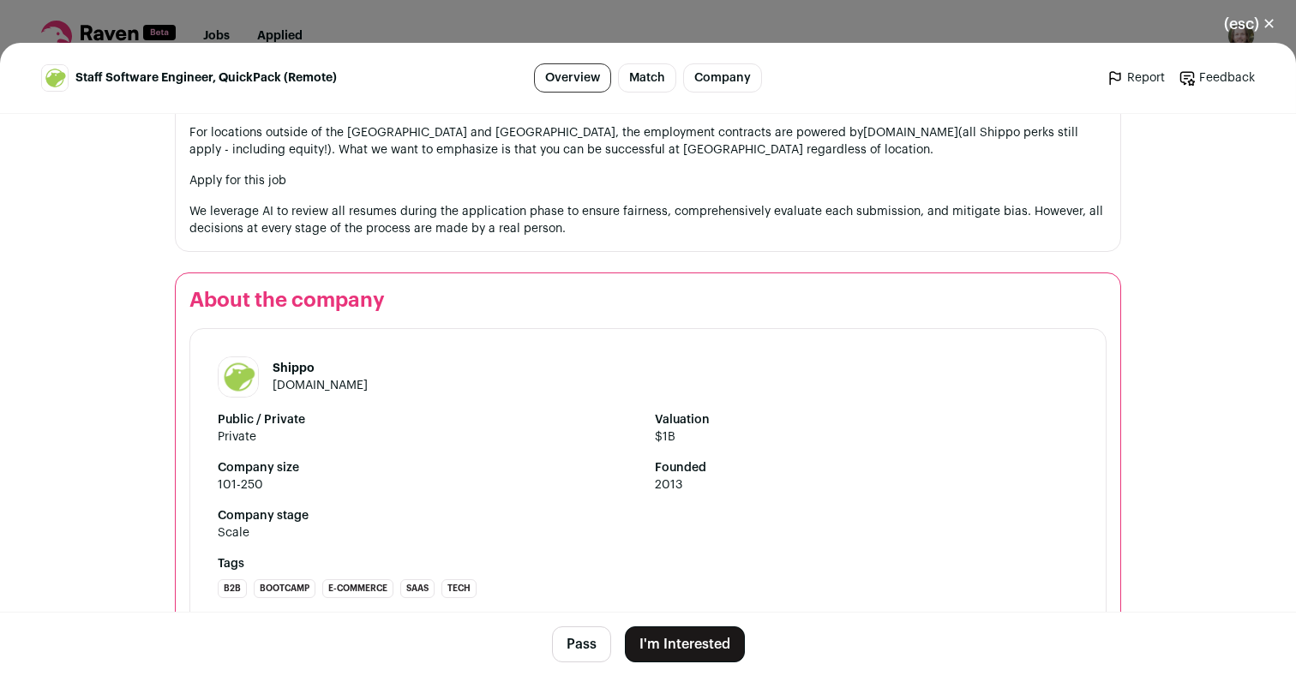  I want to click on p: We leverage AI to review all resumes during the application phase to ensure fairness, comprehensi..., so click(648, 220).